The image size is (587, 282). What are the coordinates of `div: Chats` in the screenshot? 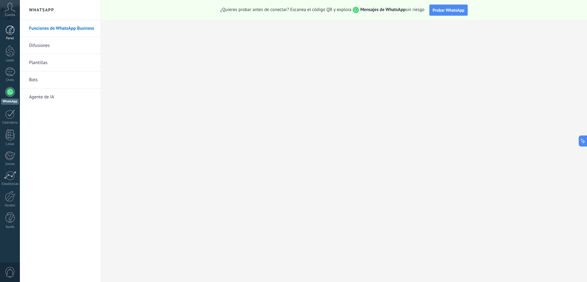 It's located at (10, 80).